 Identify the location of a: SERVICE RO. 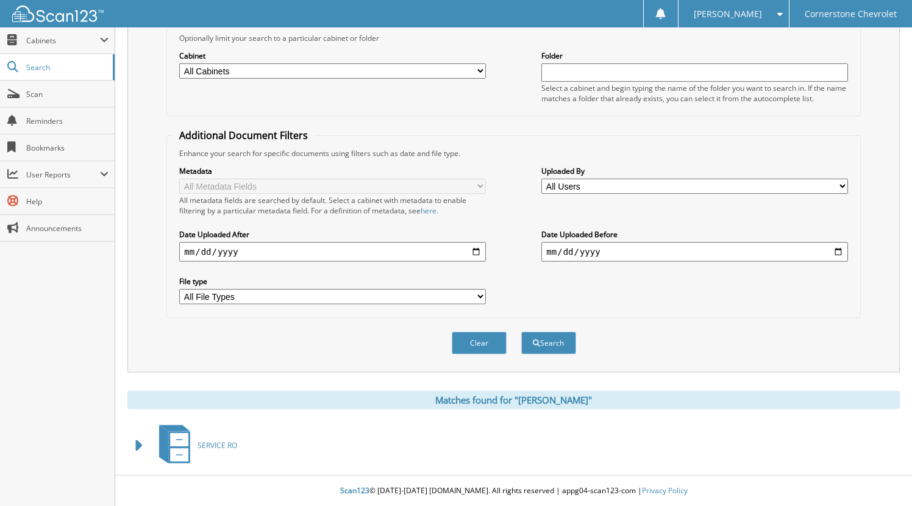
(194, 445).